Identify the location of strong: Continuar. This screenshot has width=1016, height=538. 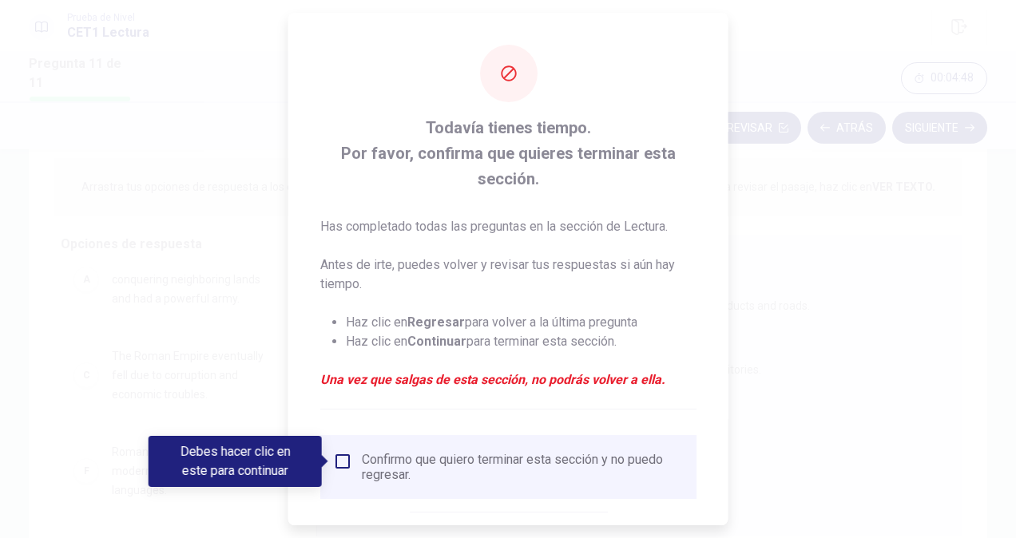
(437, 341).